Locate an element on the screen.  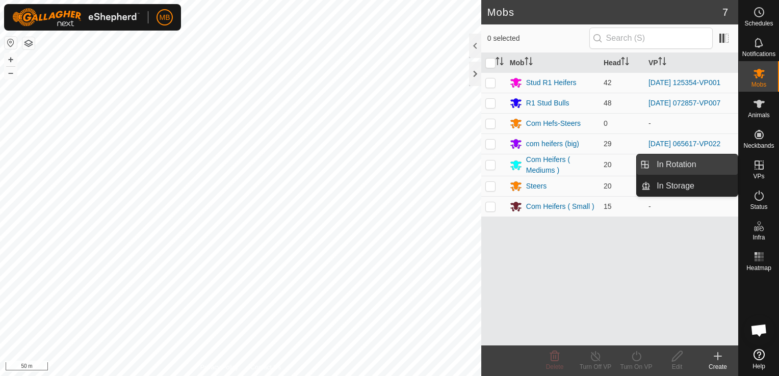
a: In Rotation is located at coordinates (694, 165).